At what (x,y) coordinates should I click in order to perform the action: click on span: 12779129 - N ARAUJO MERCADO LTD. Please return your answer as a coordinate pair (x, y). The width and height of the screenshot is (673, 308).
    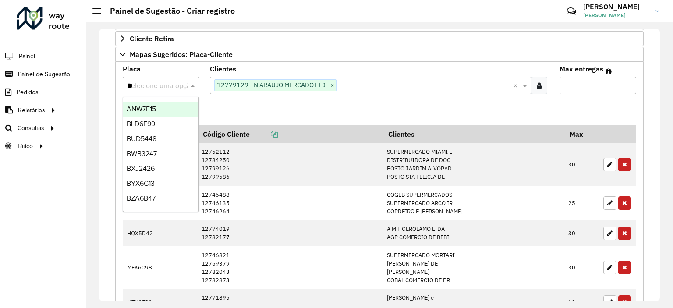
    Looking at the image, I should click on (271, 85).